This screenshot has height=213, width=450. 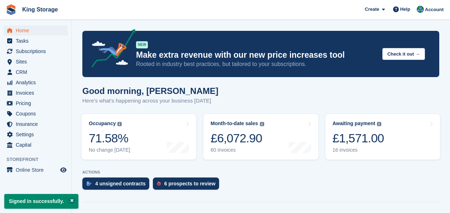 What do you see at coordinates (354, 123) in the screenshot?
I see `div: Awaiting payment` at bounding box center [354, 123].